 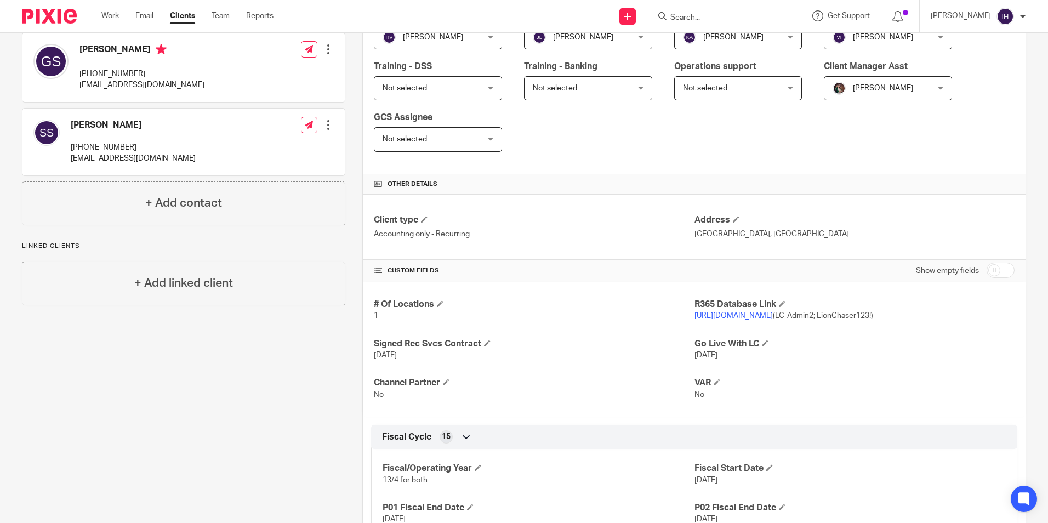 What do you see at coordinates (947, 271) in the screenshot?
I see `label: Show empty fields` at bounding box center [947, 271].